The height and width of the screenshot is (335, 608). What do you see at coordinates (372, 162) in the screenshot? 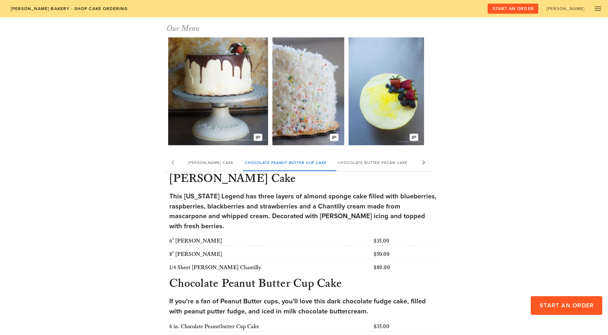
I see `div: Chocolate Butter Pecan Cake` at bounding box center [372, 162].